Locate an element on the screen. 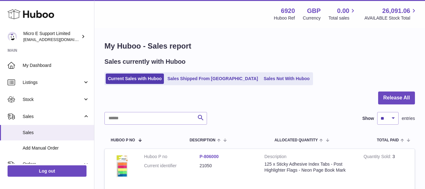 This screenshot has width=425, height=189. button: Release All is located at coordinates (397, 98).